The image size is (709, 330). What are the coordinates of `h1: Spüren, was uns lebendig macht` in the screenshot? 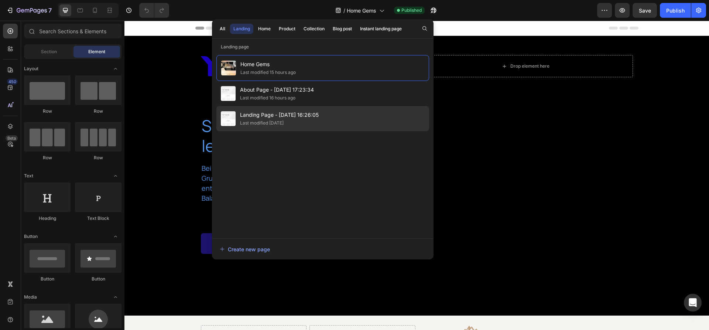 It's located at (170, 115).